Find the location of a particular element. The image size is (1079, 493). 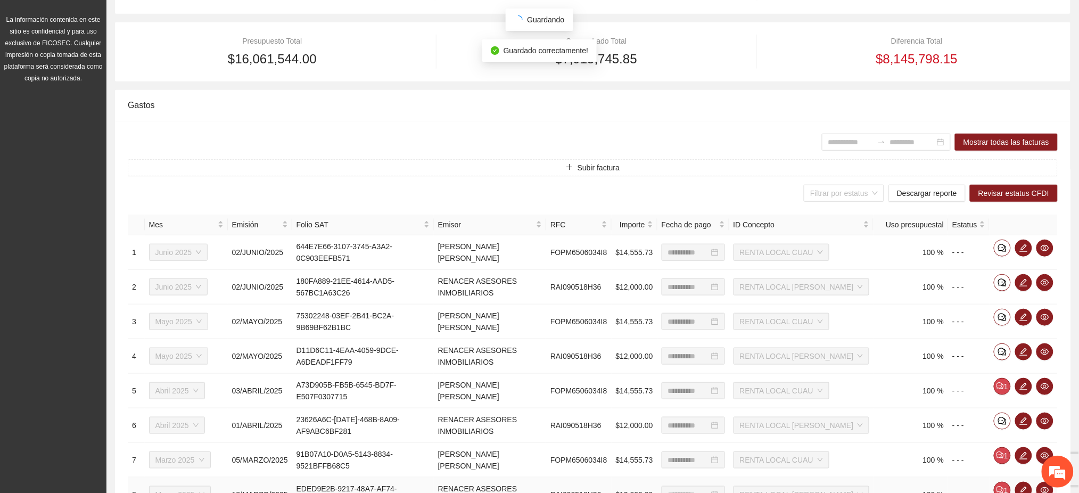

th: Fecha de pago is located at coordinates (693, 225).